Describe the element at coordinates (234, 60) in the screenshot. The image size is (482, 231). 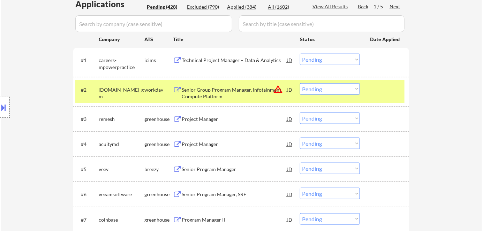
I see `div: Technical Project Manager – Data & Analytics` at that location.